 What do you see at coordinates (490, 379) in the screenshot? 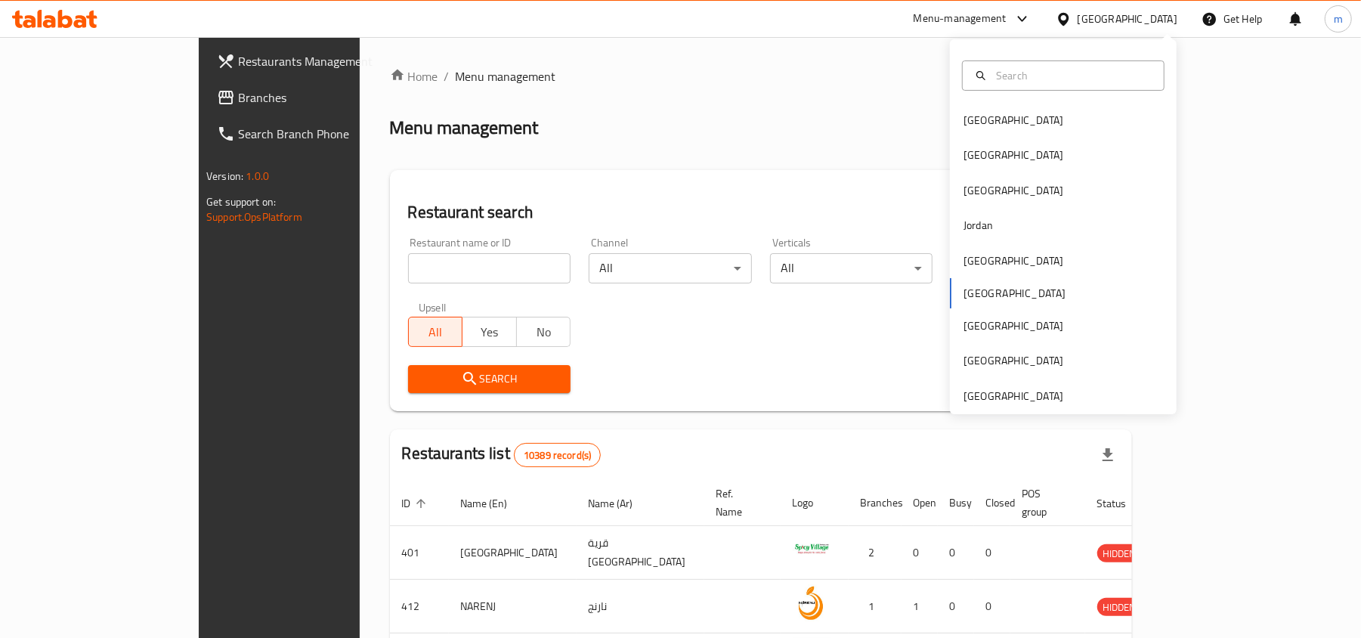
I see `button: Search` at bounding box center [490, 379].